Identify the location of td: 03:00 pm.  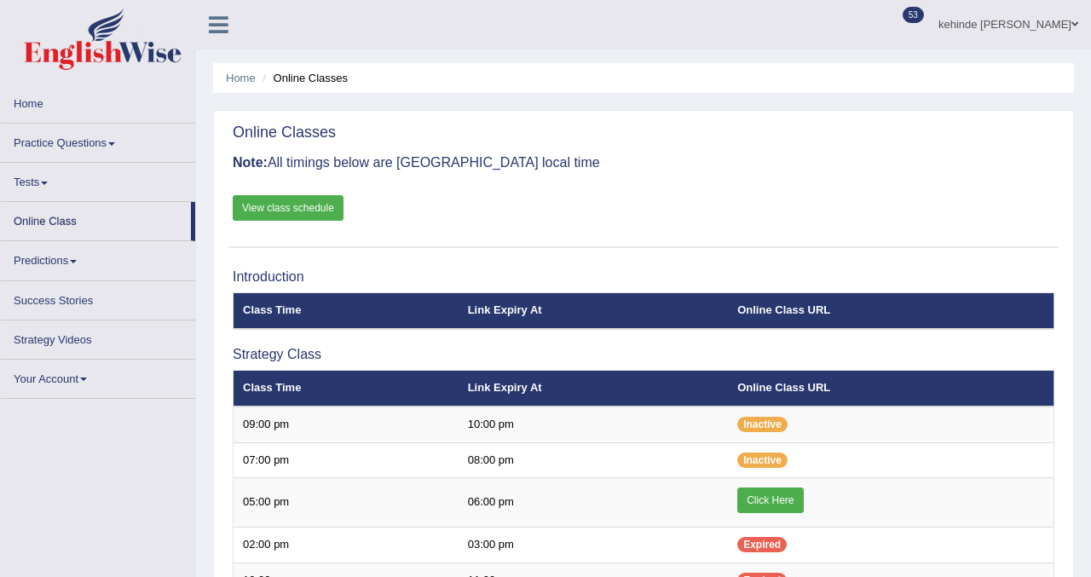
(593, 545).